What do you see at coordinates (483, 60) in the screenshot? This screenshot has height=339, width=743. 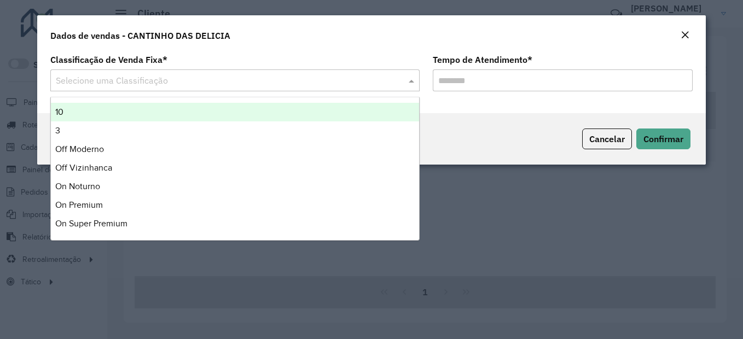 I see `label: Tempo de Atendimento` at bounding box center [483, 60].